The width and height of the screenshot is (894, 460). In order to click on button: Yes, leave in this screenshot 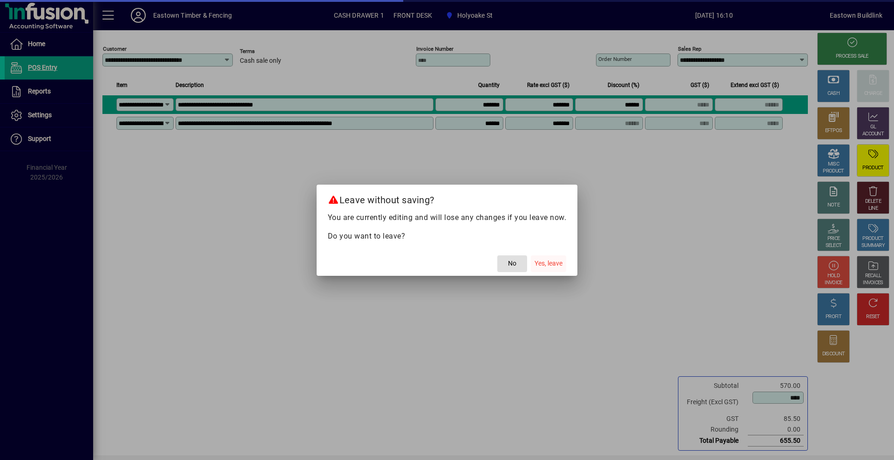, I will do `click(548, 264)`.